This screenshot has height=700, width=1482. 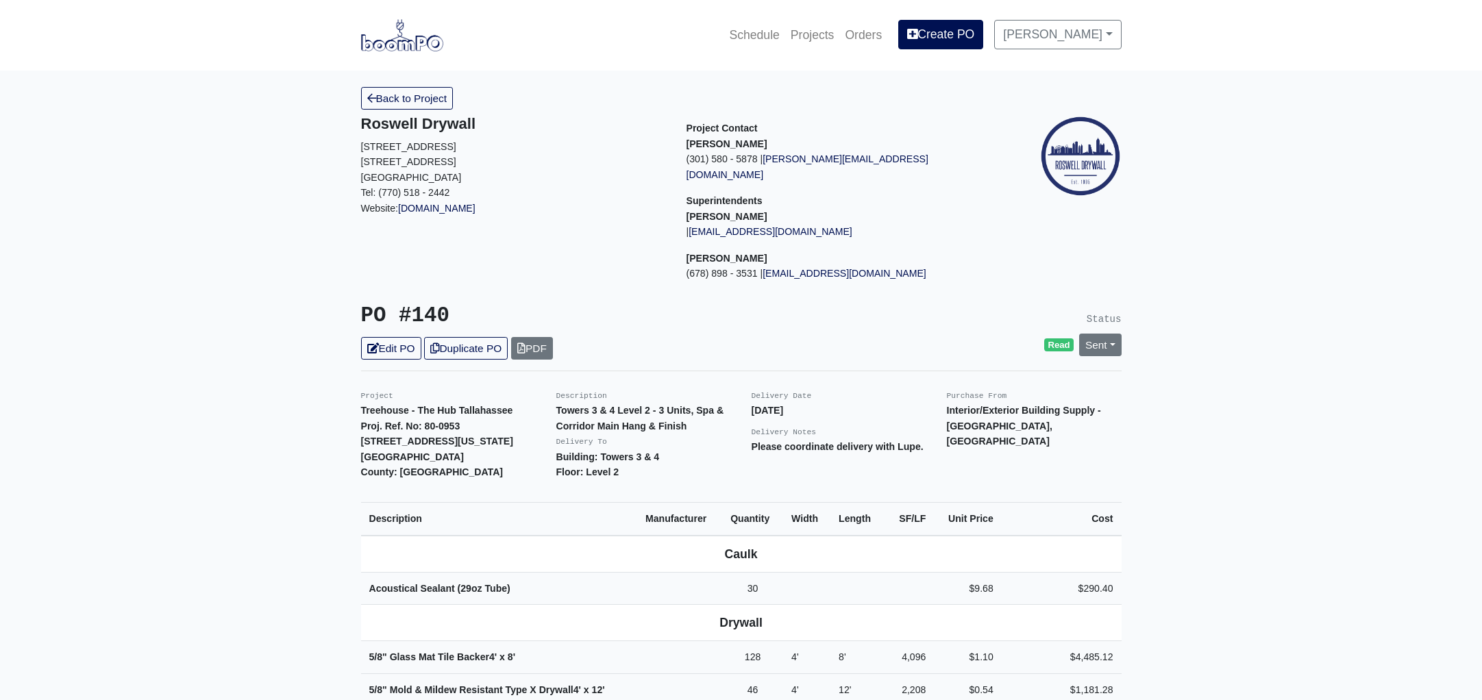 I want to click on strong: 5/8" Glass Mat Tile Backer, so click(x=443, y=657).